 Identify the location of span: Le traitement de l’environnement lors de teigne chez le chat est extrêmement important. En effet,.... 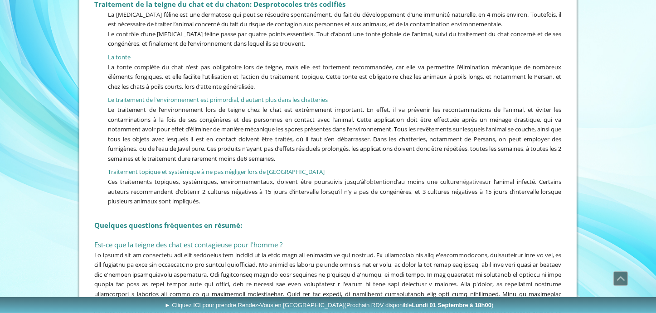
(335, 134).